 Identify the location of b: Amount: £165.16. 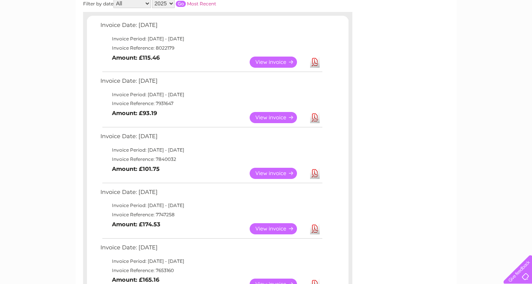
(135, 279).